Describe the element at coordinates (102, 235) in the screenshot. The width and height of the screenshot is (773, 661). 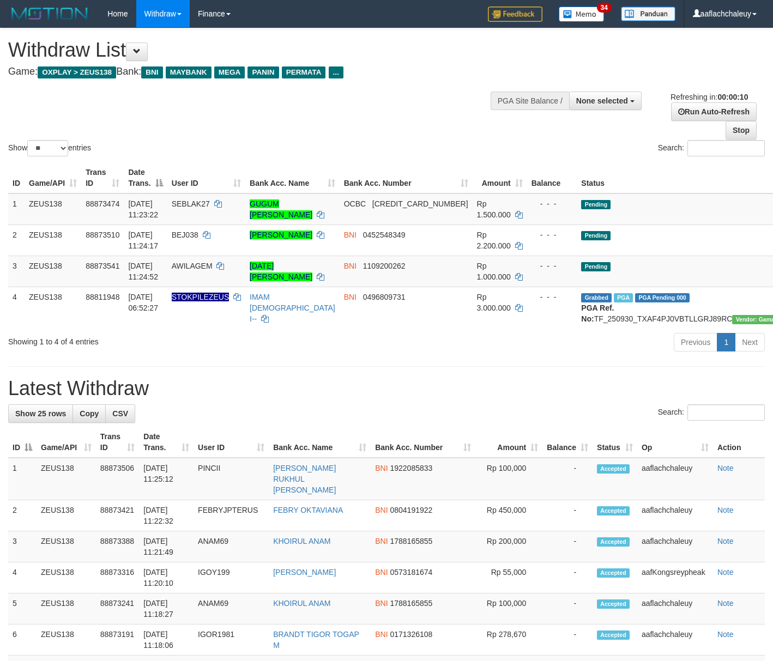
I see `span: 88873510` at that location.